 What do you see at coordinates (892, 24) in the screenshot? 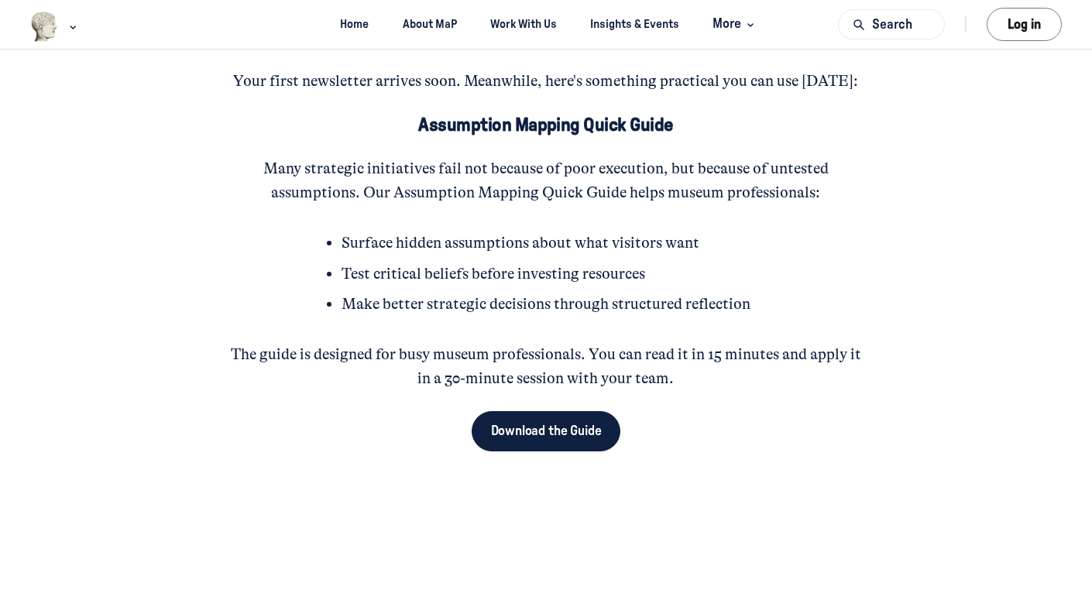
I see `button: Search` at bounding box center [892, 24].